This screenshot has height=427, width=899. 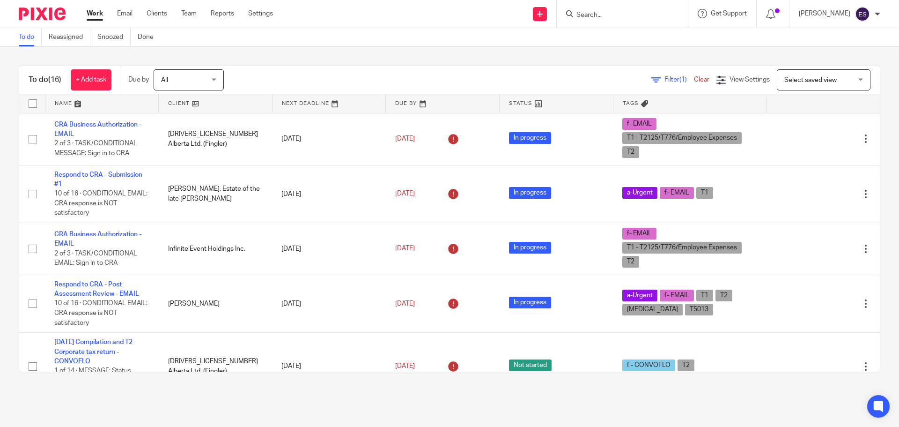 What do you see at coordinates (125, 14) in the screenshot?
I see `a: Email` at bounding box center [125, 14].